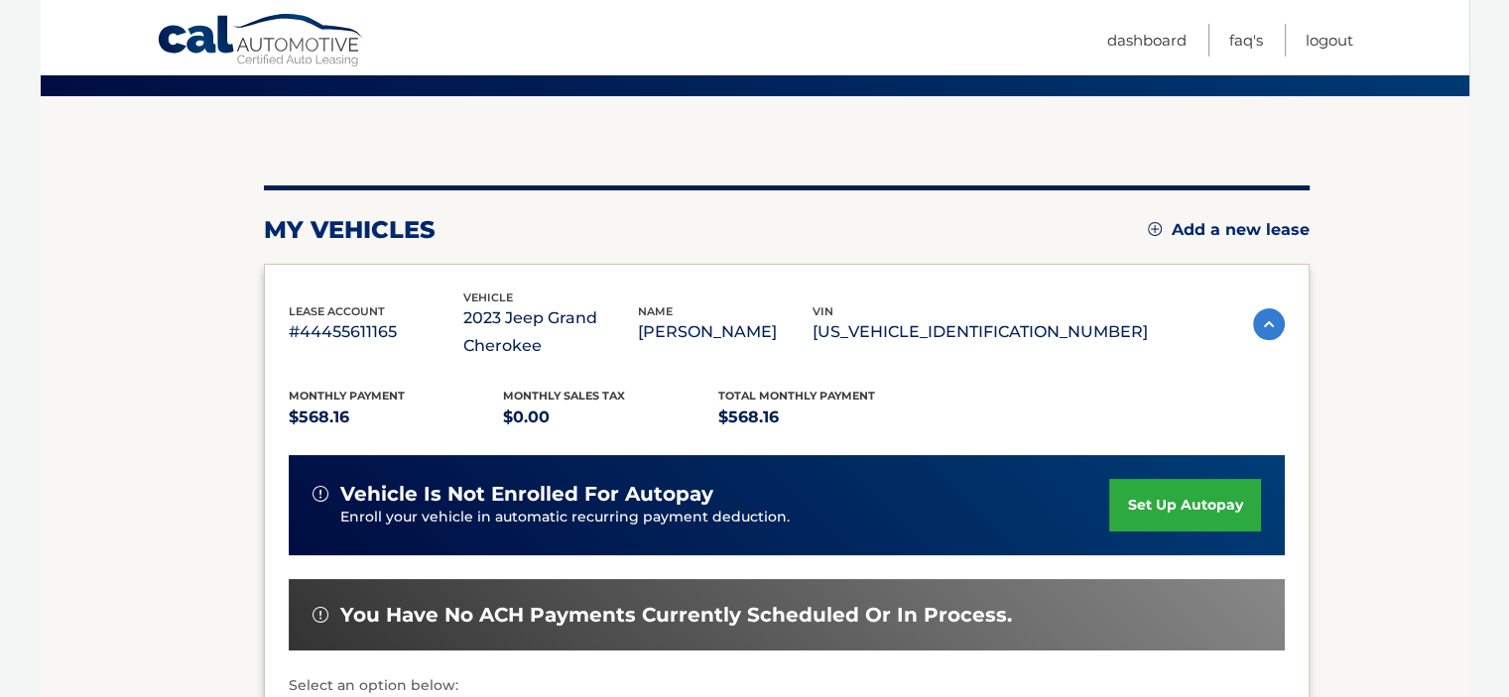 The height and width of the screenshot is (697, 1509). I want to click on h2: my vehicles, so click(349, 230).